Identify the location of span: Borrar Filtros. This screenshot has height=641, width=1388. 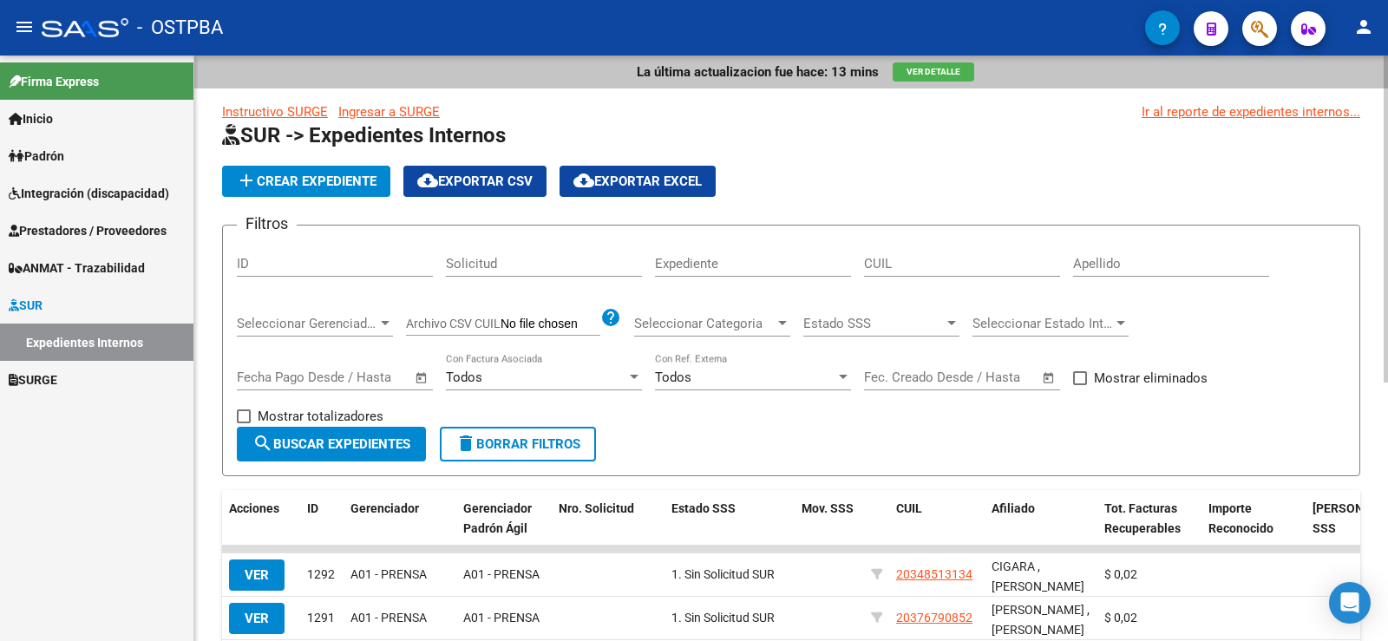
(518, 444).